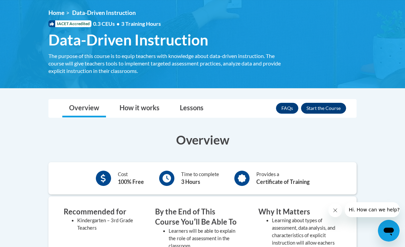 The image size is (405, 247). Describe the element at coordinates (203, 140) in the screenshot. I see `h3: Overview` at that location.